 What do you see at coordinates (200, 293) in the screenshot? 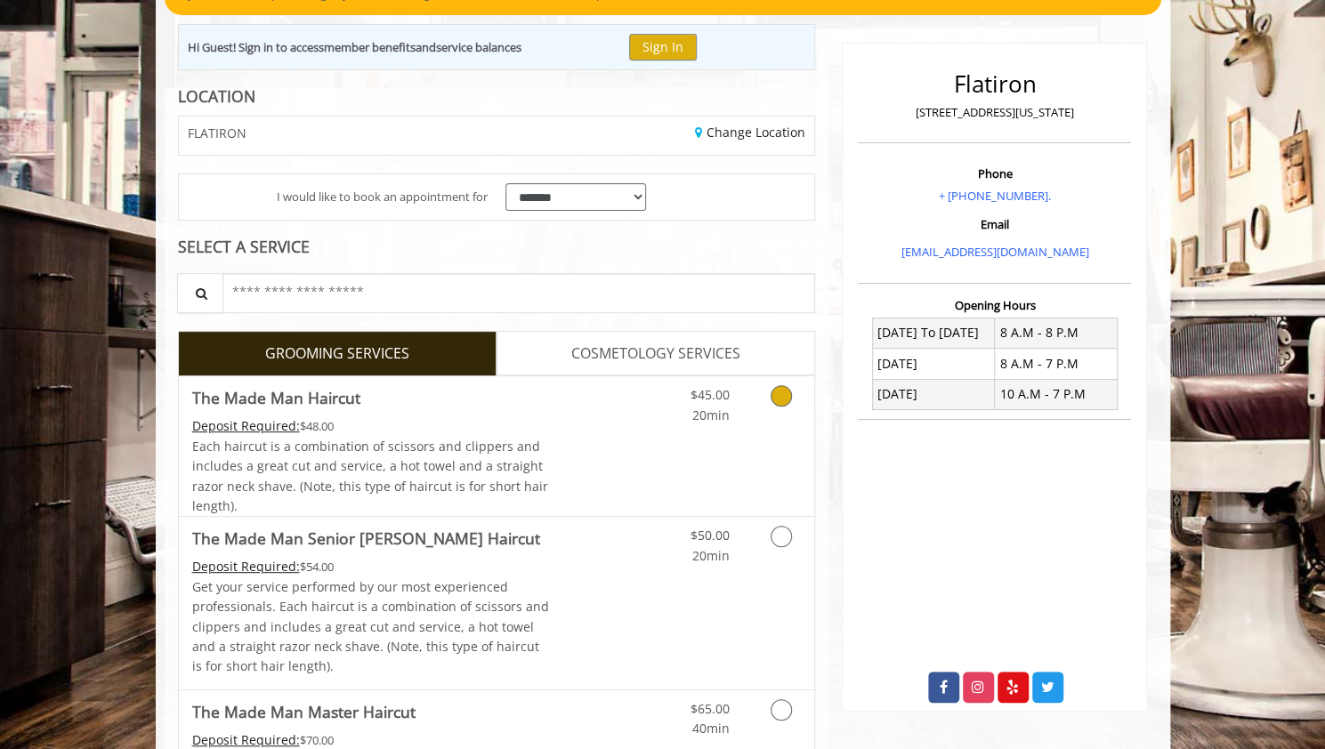
I see `button: Service Search` at bounding box center [200, 293].